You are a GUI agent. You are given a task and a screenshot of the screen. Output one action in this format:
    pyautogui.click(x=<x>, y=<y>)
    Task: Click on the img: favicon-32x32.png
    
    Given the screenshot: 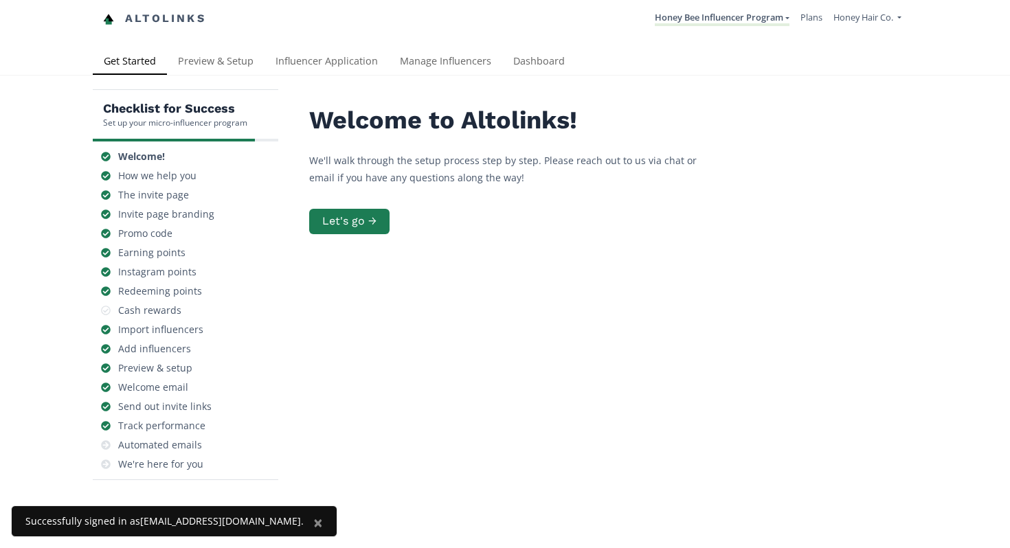 What is the action you would take?
    pyautogui.click(x=109, y=19)
    